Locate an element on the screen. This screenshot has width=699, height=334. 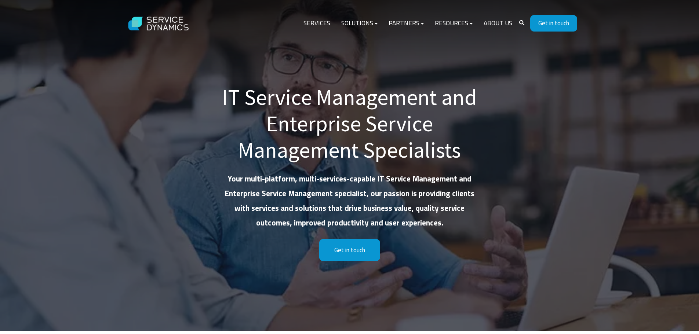
strong: Your multi-platform, multi-services-capable IT Service Management and Enterprise Service Manageme... is located at coordinates (349, 201).